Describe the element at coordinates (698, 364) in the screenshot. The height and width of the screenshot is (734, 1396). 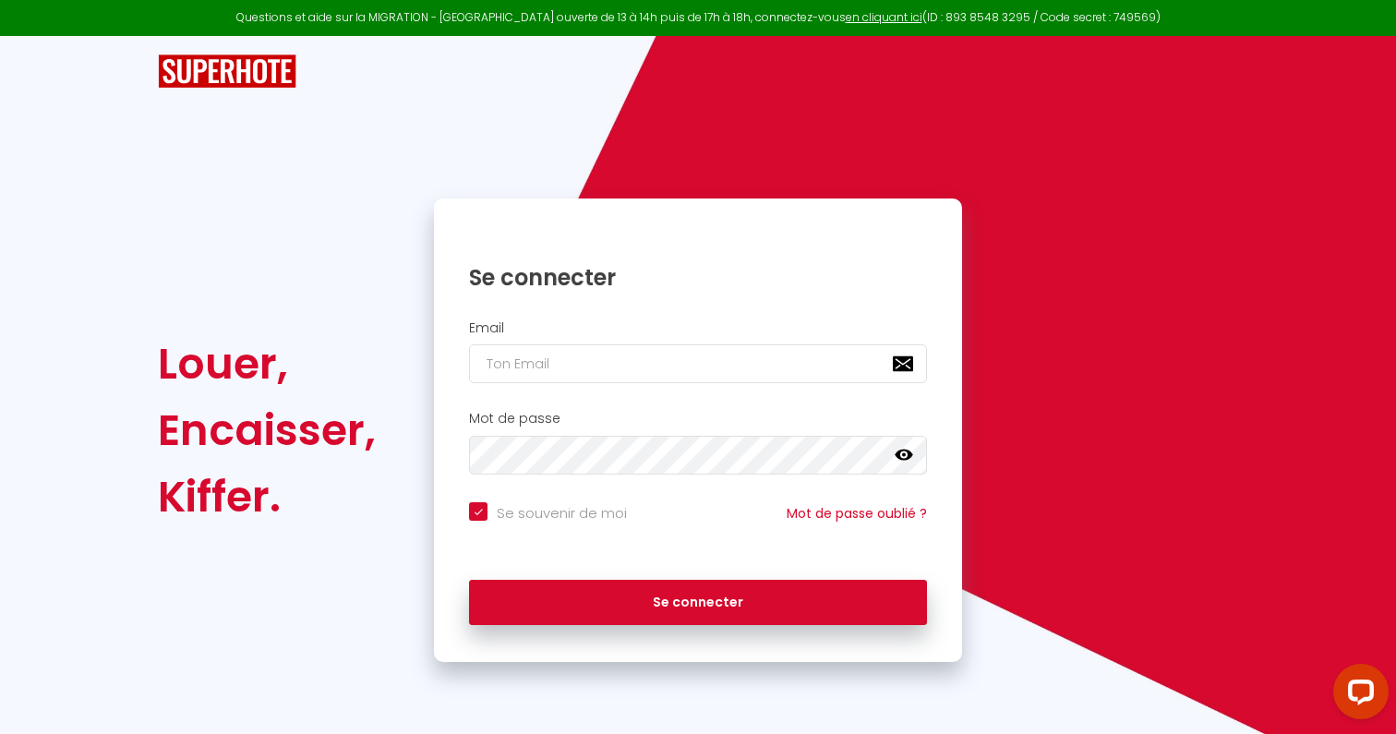
I see `input: Ton Email` at that location.